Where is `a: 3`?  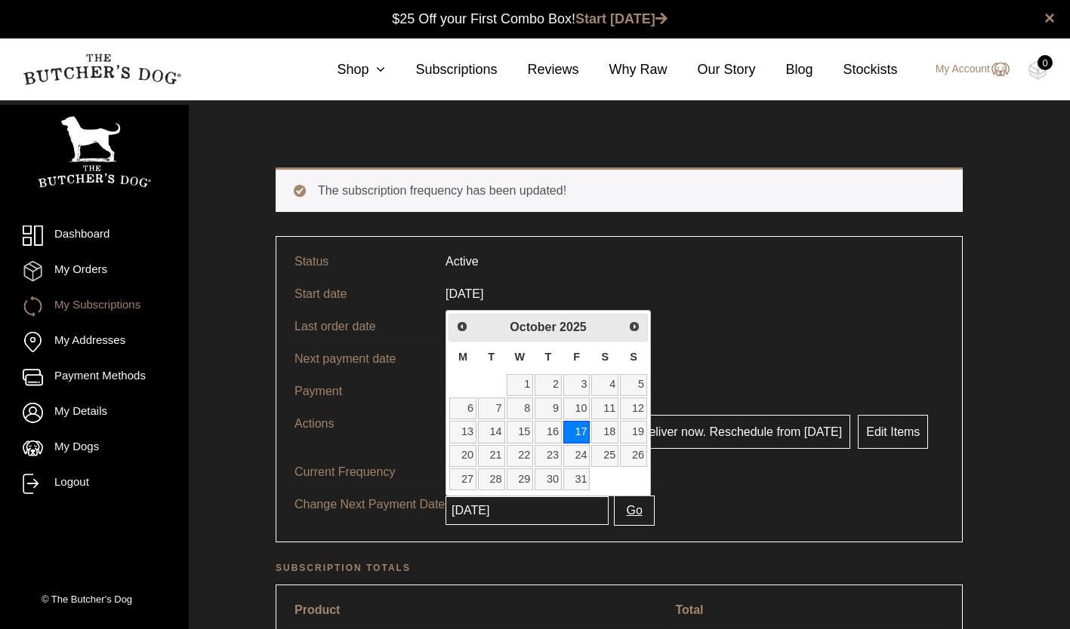 a: 3 is located at coordinates (577, 385).